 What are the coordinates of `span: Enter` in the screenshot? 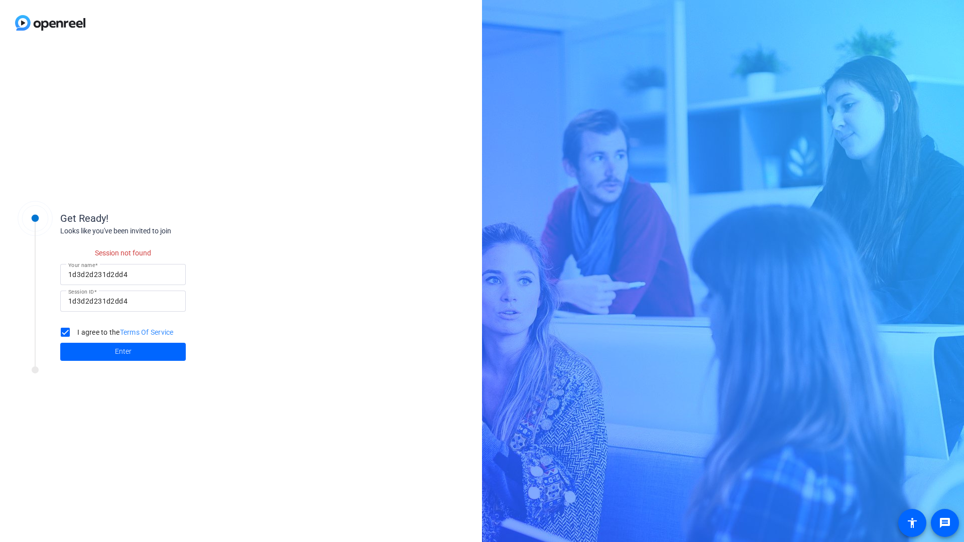 It's located at (123, 352).